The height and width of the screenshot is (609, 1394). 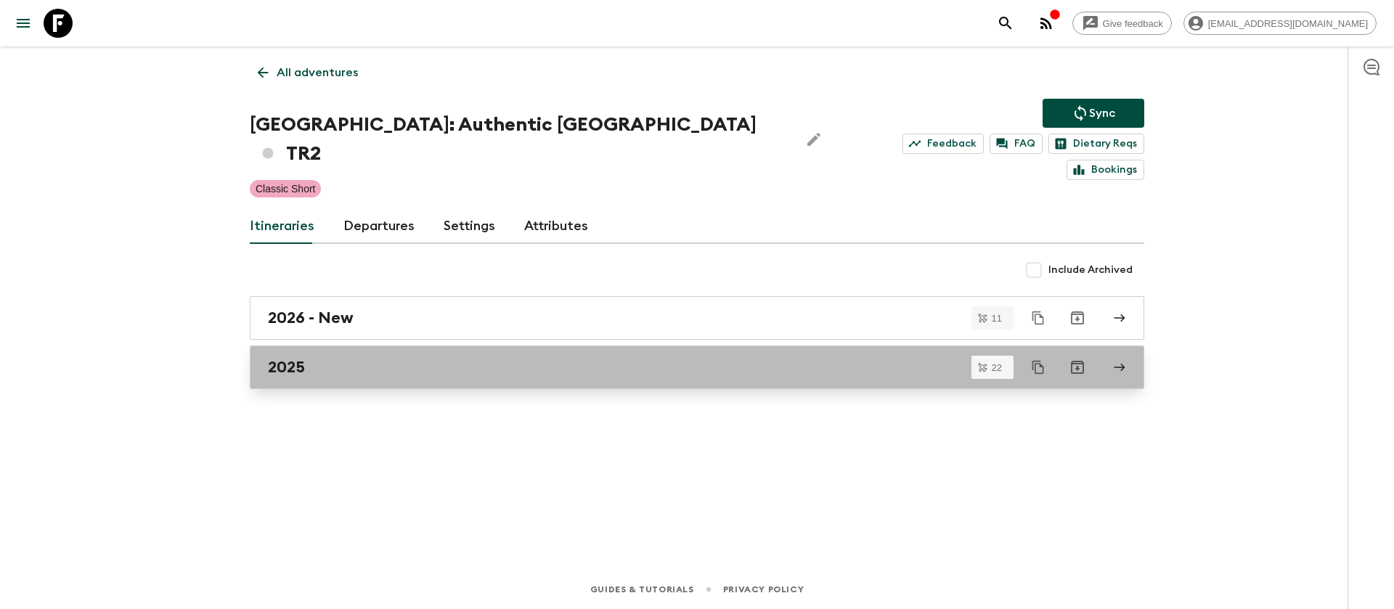 I want to click on a: Departures, so click(x=379, y=227).